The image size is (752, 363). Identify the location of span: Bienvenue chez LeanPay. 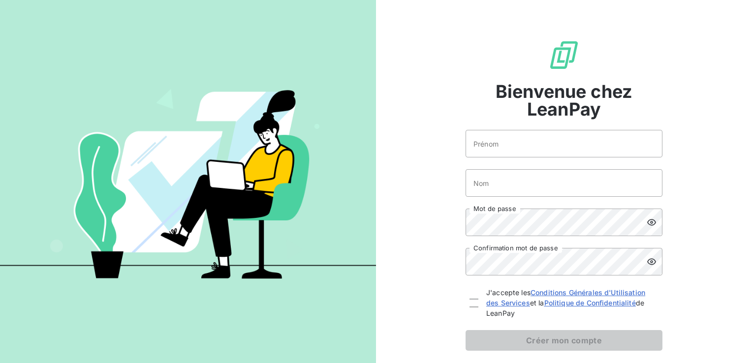
(564, 100).